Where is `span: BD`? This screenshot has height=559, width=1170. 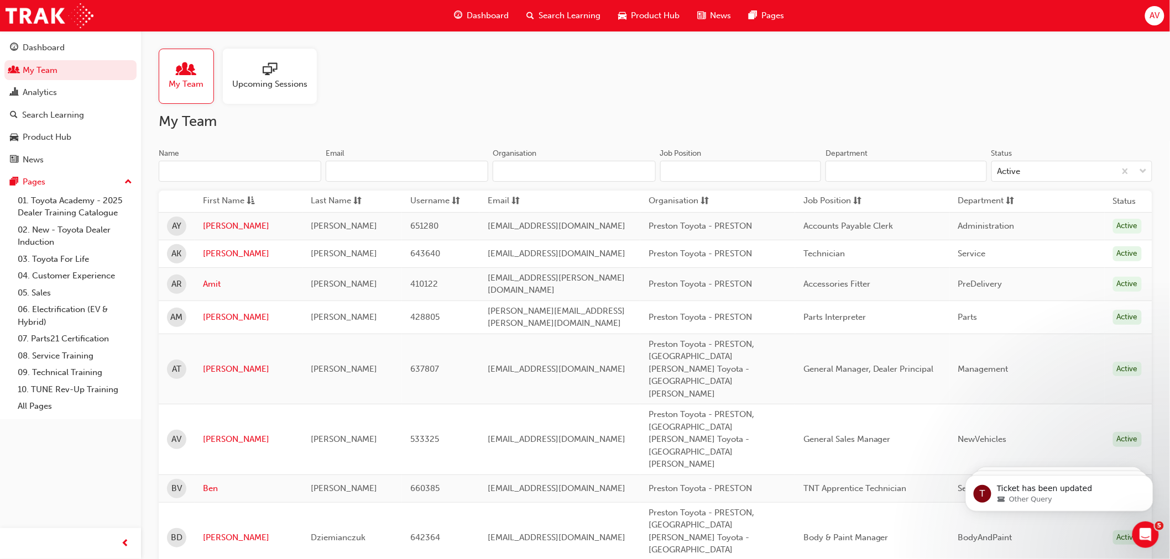
span: BD is located at coordinates (176, 538).